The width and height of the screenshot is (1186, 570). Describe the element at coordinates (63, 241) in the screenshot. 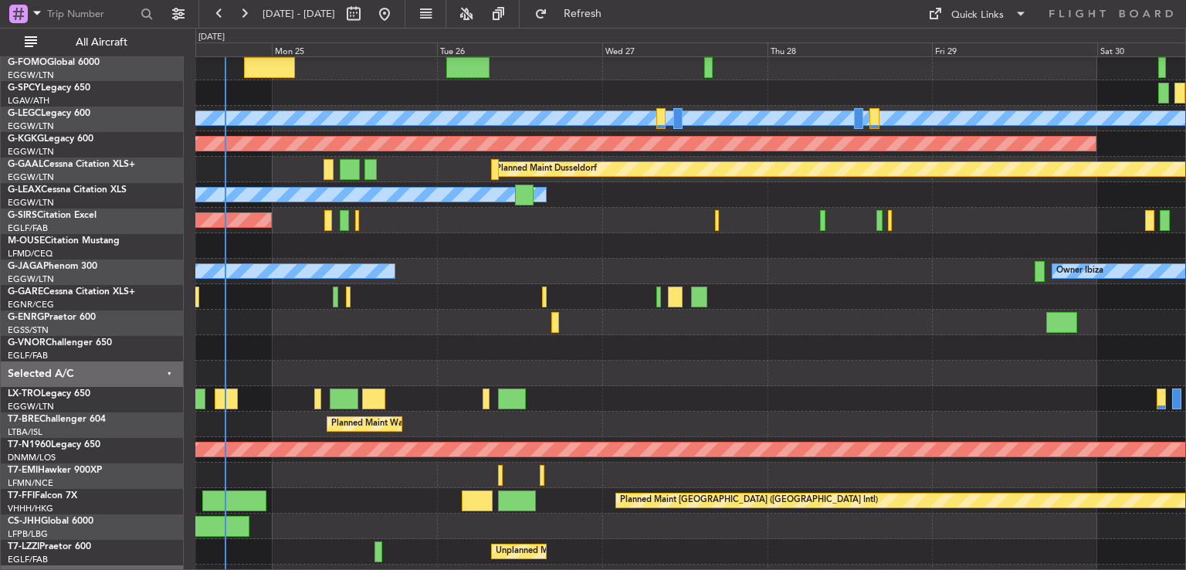

I see `a: M-OUSECitation Mustang` at that location.